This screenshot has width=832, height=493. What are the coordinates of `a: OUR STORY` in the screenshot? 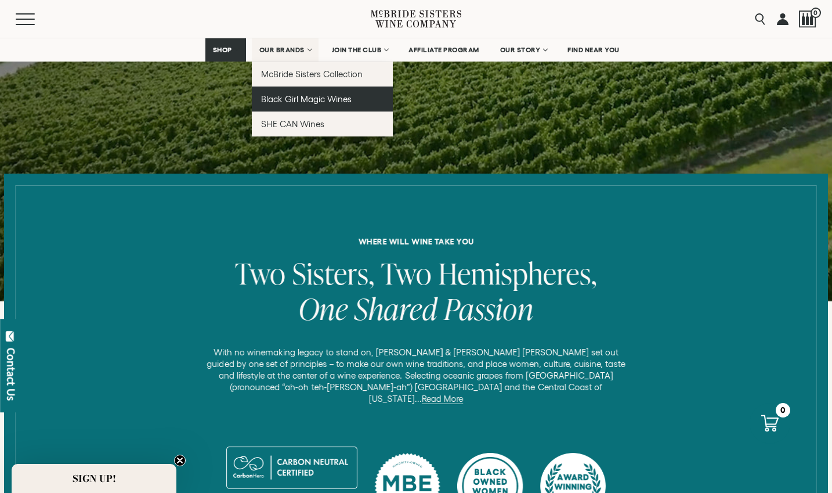 It's located at (524, 50).